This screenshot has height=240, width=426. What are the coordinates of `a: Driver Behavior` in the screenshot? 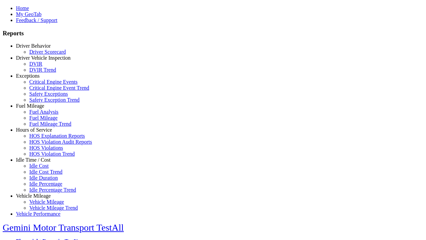 It's located at (33, 46).